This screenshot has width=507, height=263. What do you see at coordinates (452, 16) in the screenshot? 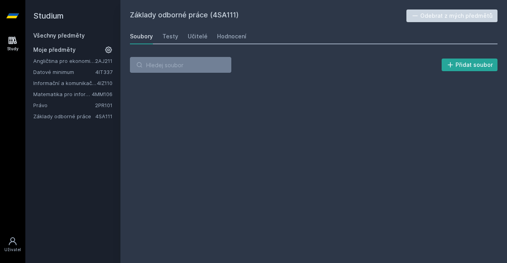
I see `button: Odebrat z mých předmětů` at bounding box center [452, 16].